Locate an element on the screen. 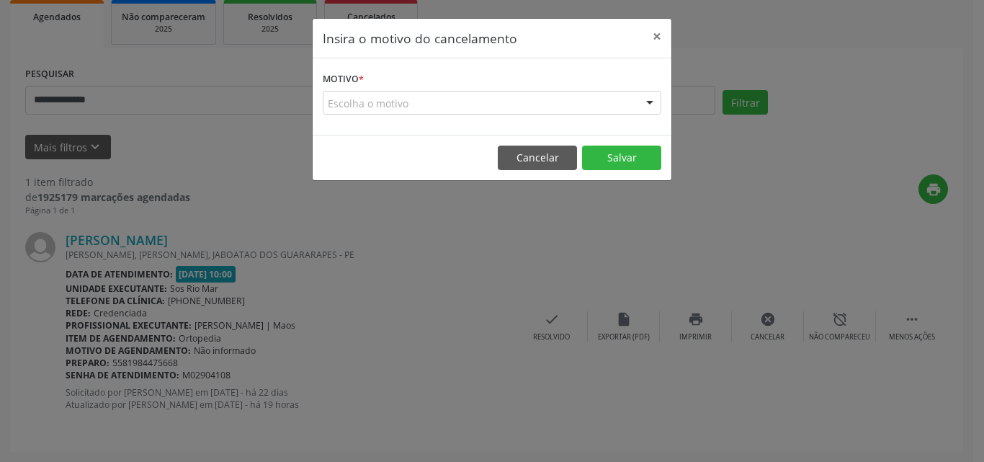  span: Escolha o motivo is located at coordinates (368, 103).